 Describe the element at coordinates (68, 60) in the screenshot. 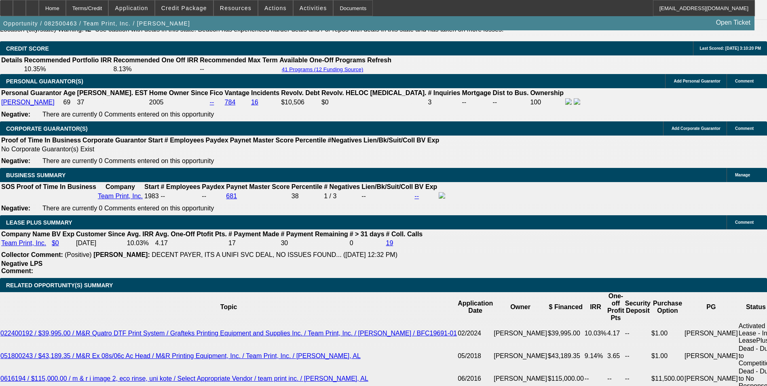

I see `th: Recommended Portfolio IRR` at that location.